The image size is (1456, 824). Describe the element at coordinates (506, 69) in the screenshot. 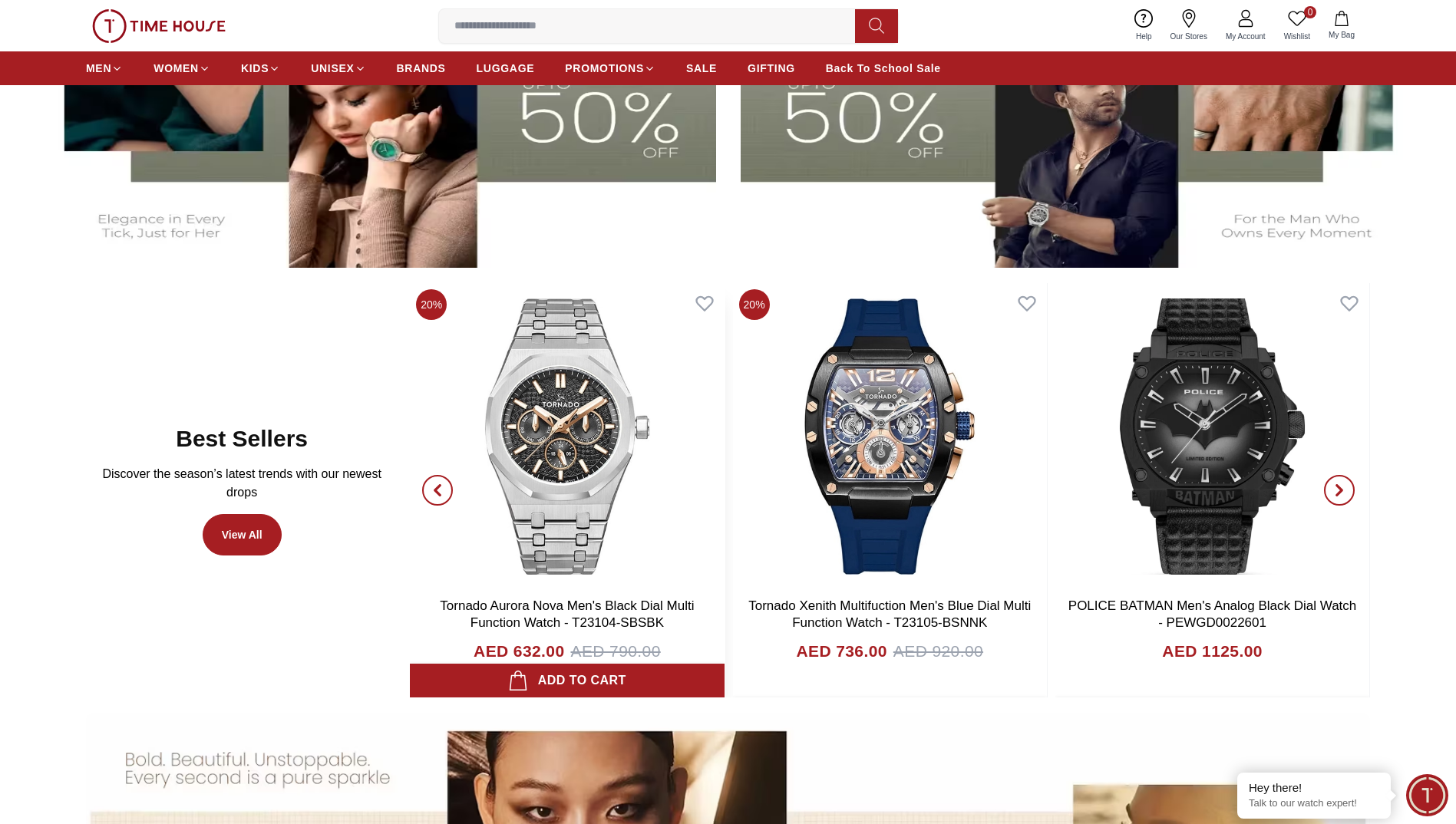

I see `a: LUGGAGE` at that location.